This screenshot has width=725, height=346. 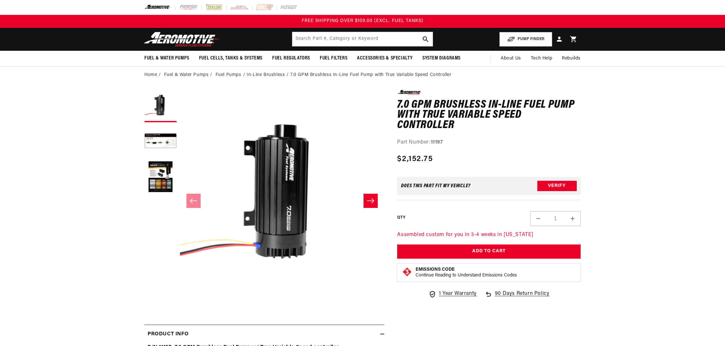 What do you see at coordinates (229, 75) in the screenshot?
I see `a: Fuel Pumps` at bounding box center [229, 75].